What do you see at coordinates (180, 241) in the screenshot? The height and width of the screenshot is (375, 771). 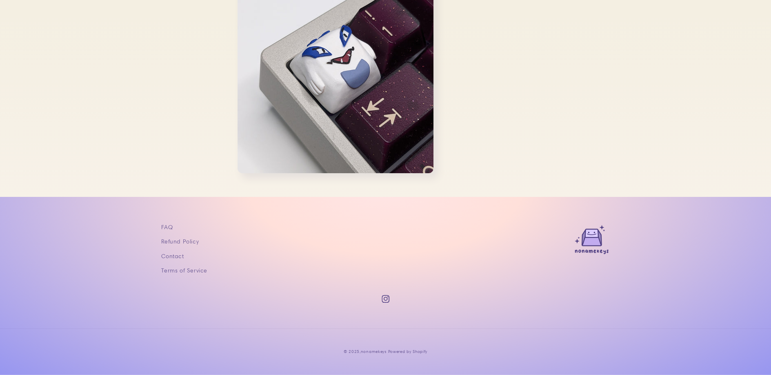 I see `a: Refund Policy` at bounding box center [180, 241].